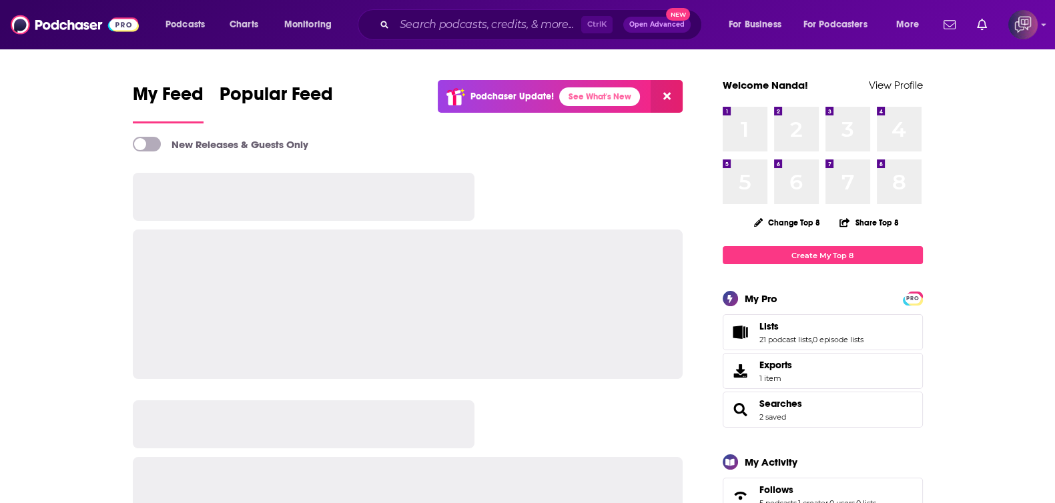  Describe the element at coordinates (775, 378) in the screenshot. I see `span: 1 item` at that location.